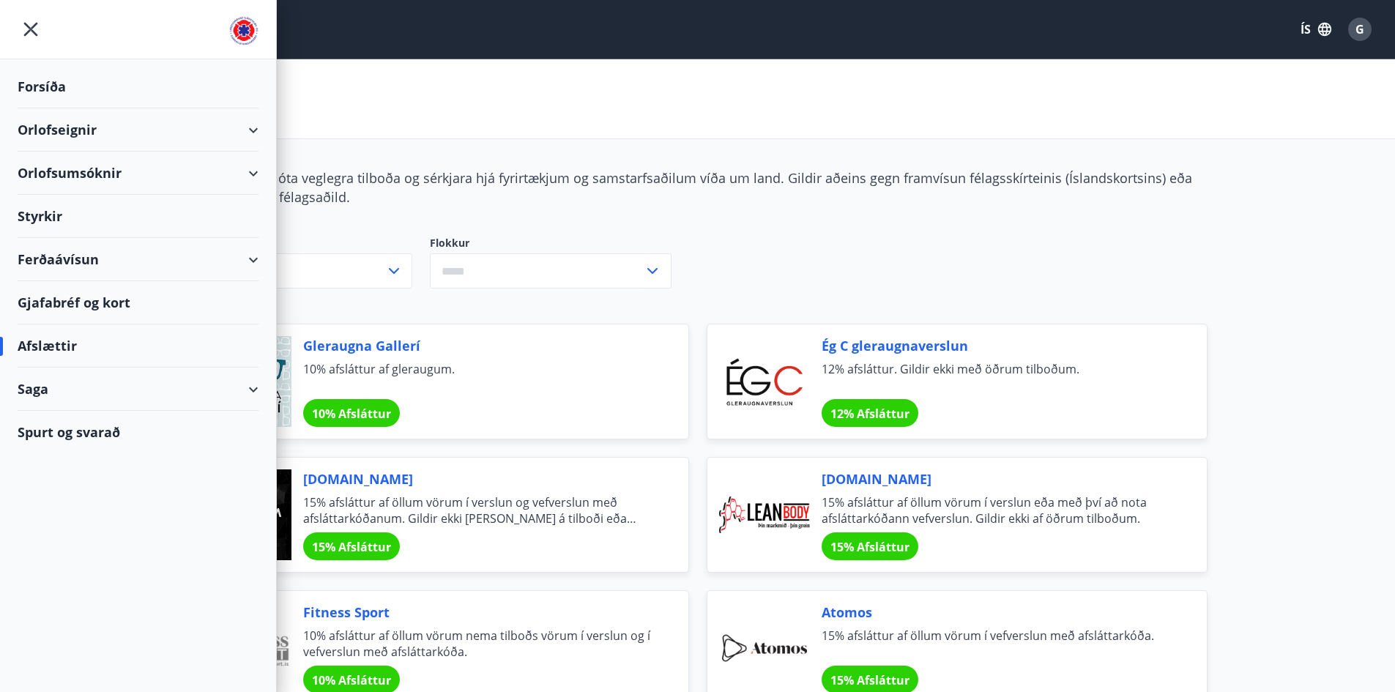 Image resolution: width=1395 pixels, height=692 pixels. Describe the element at coordinates (244, 31) in the screenshot. I see `img: union_logo` at that location.